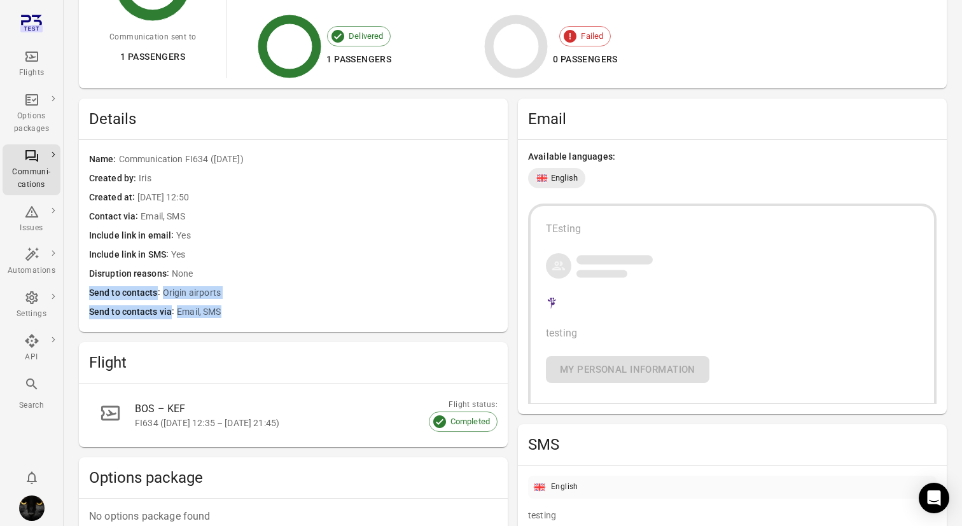 The height and width of the screenshot is (526, 962). What do you see at coordinates (318, 179) in the screenshot?
I see `span: Iris` at bounding box center [318, 179].